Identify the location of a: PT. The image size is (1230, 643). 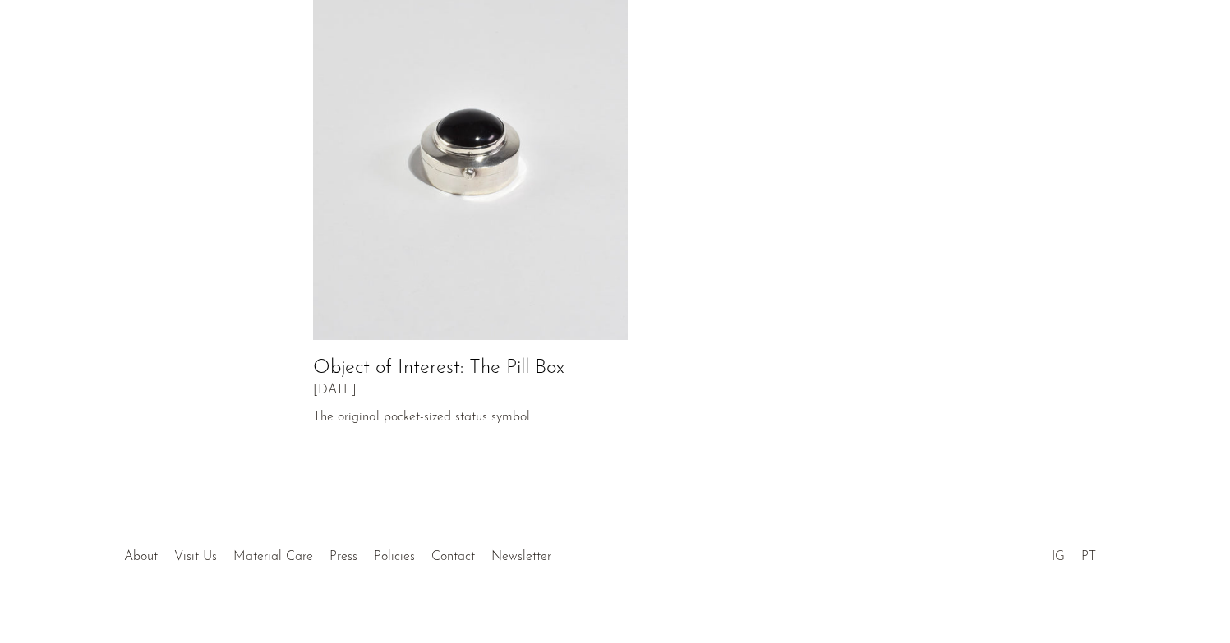
(1089, 557).